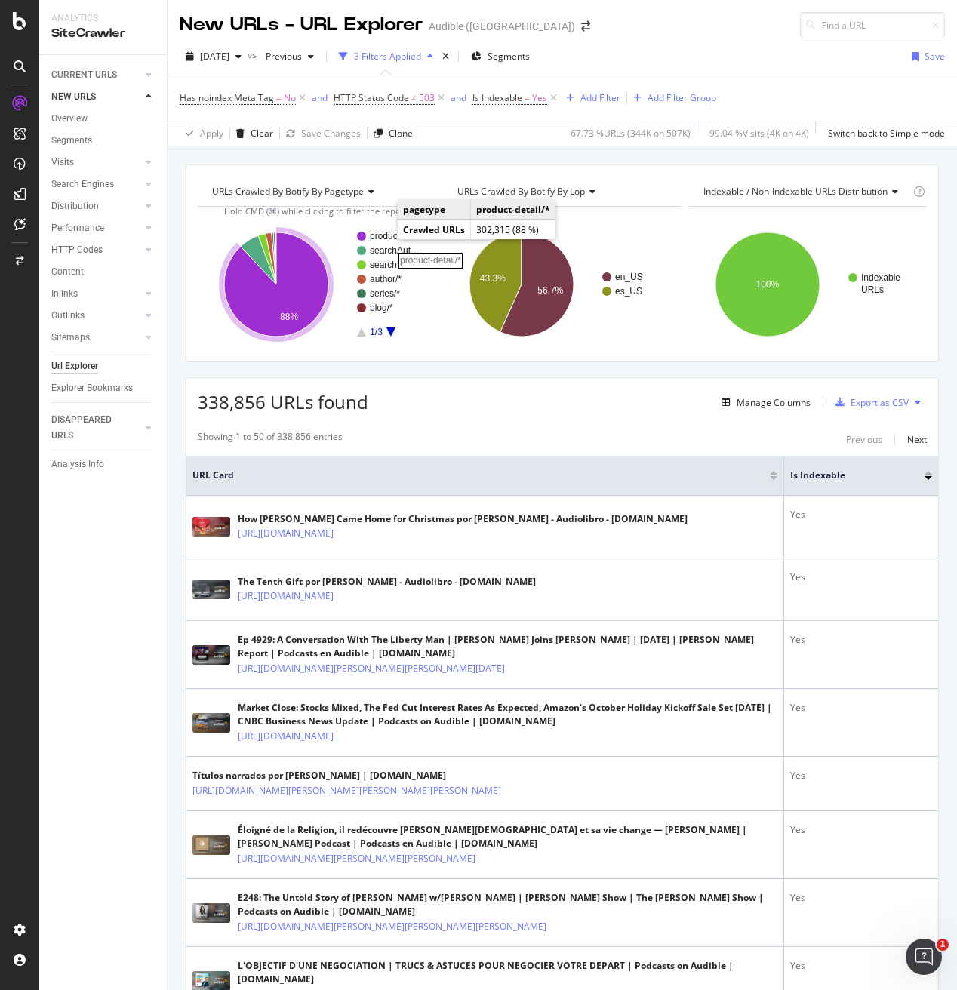 The height and width of the screenshot is (990, 957). I want to click on text: es_US, so click(629, 291).